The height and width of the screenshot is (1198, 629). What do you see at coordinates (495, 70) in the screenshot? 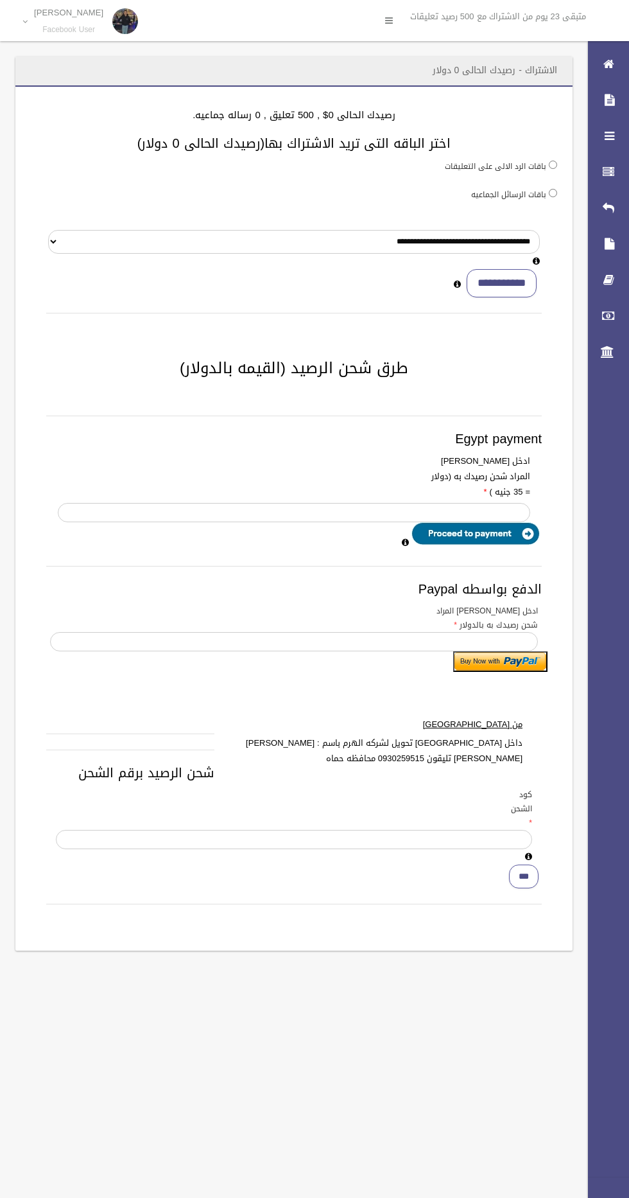
I see `header: الاشتراك - رصيدك الحالى 0 دولار` at bounding box center [495, 70].